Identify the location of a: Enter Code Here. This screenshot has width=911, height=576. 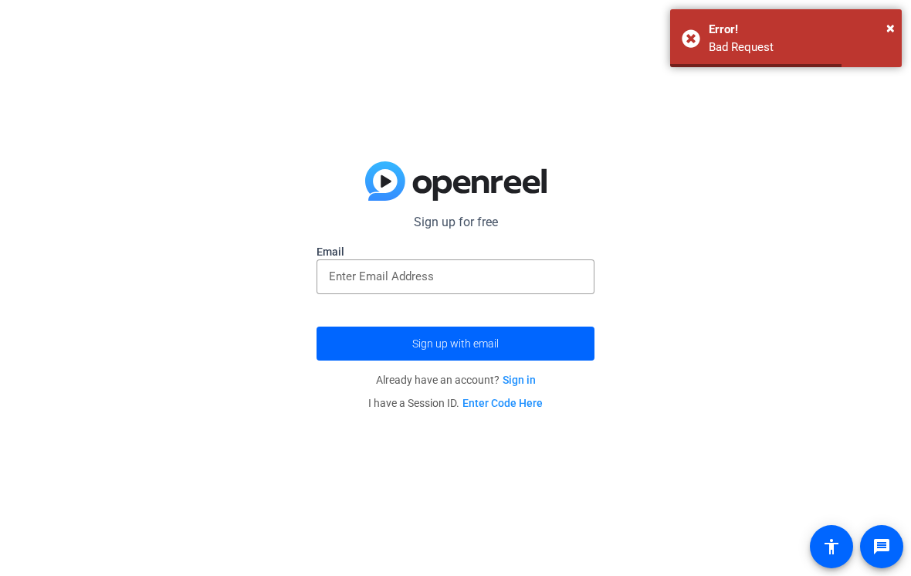
(503, 403).